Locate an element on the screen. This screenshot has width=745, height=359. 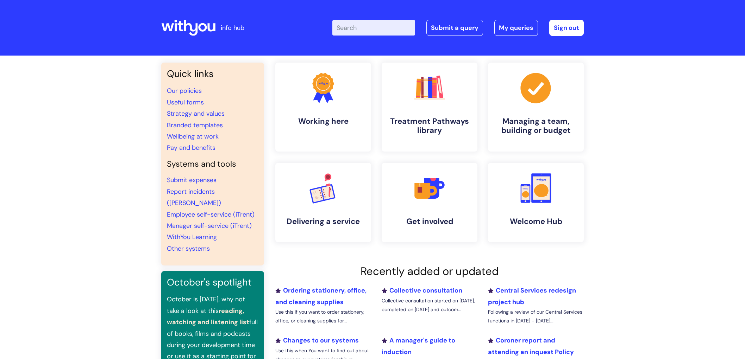
a: A manager's guide to induction is located at coordinates (418, 346).